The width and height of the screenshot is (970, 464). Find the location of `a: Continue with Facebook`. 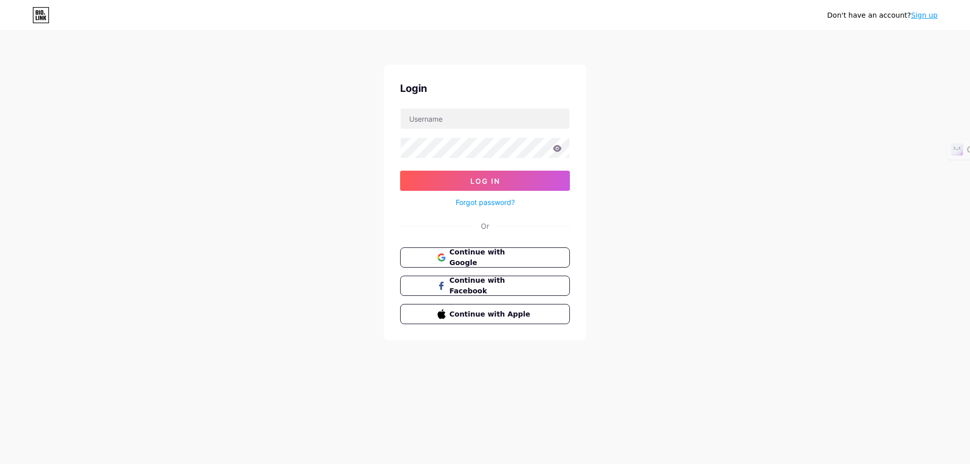

a: Continue with Facebook is located at coordinates (485, 286).